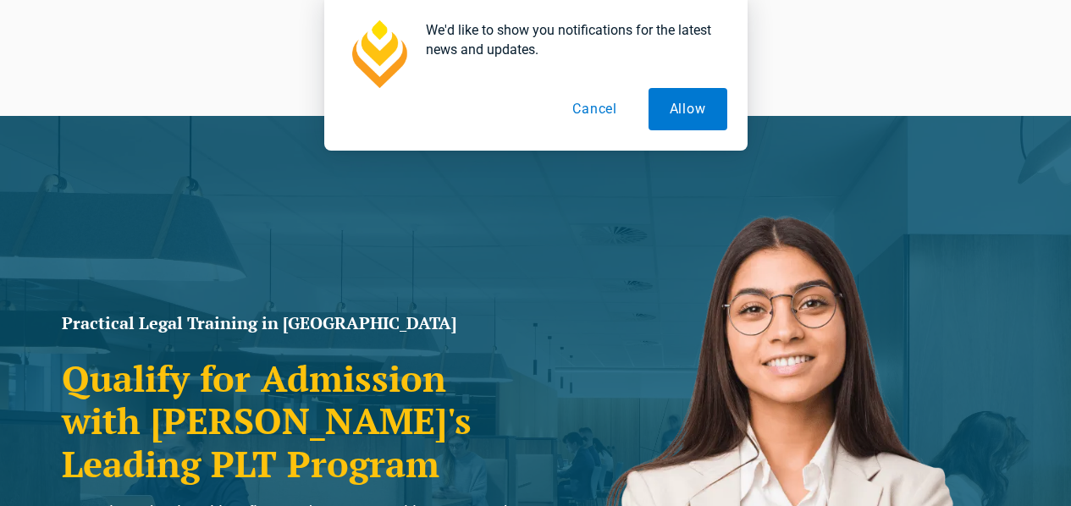  I want to click on button: Cancel, so click(594, 109).